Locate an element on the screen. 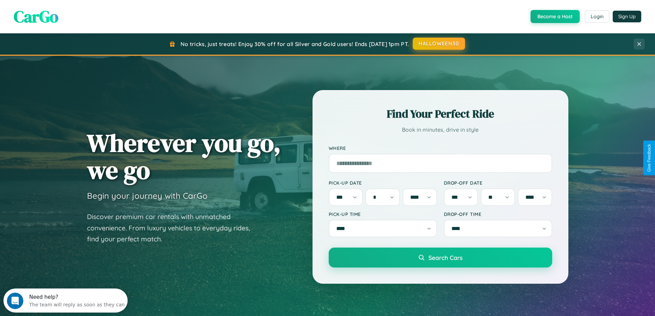 Image resolution: width=655 pixels, height=316 pixels. h1: Wherever you go, we go is located at coordinates (184, 157).